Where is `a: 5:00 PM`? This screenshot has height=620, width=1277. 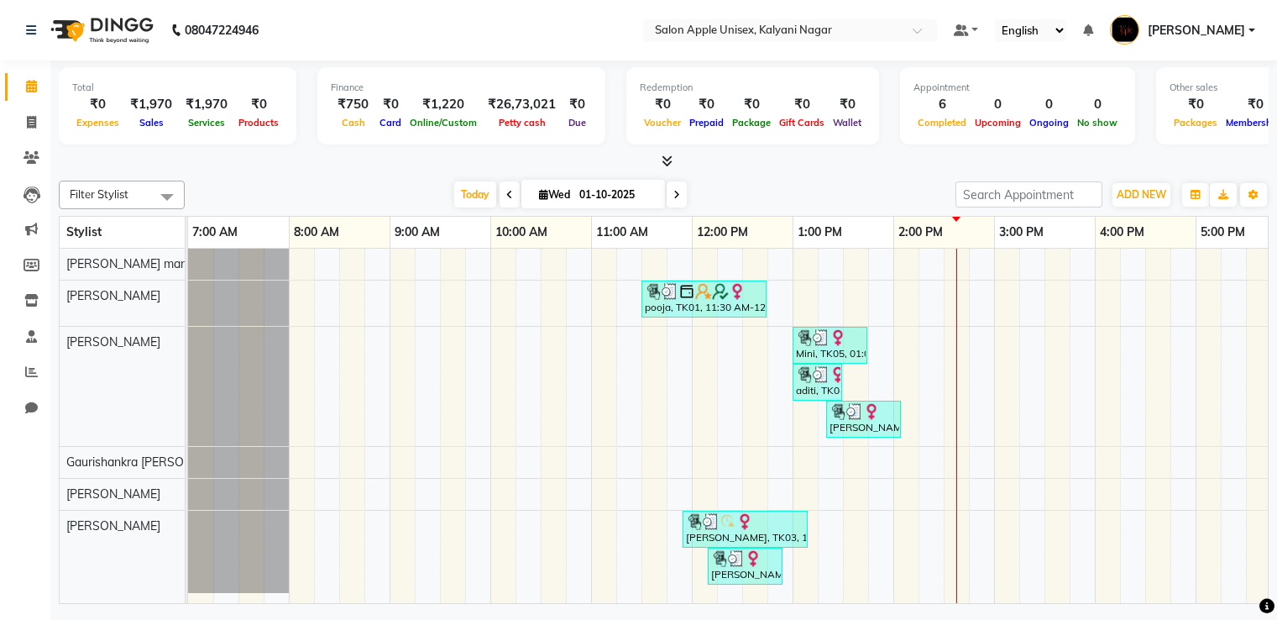 a: 5:00 PM is located at coordinates (1223, 232).